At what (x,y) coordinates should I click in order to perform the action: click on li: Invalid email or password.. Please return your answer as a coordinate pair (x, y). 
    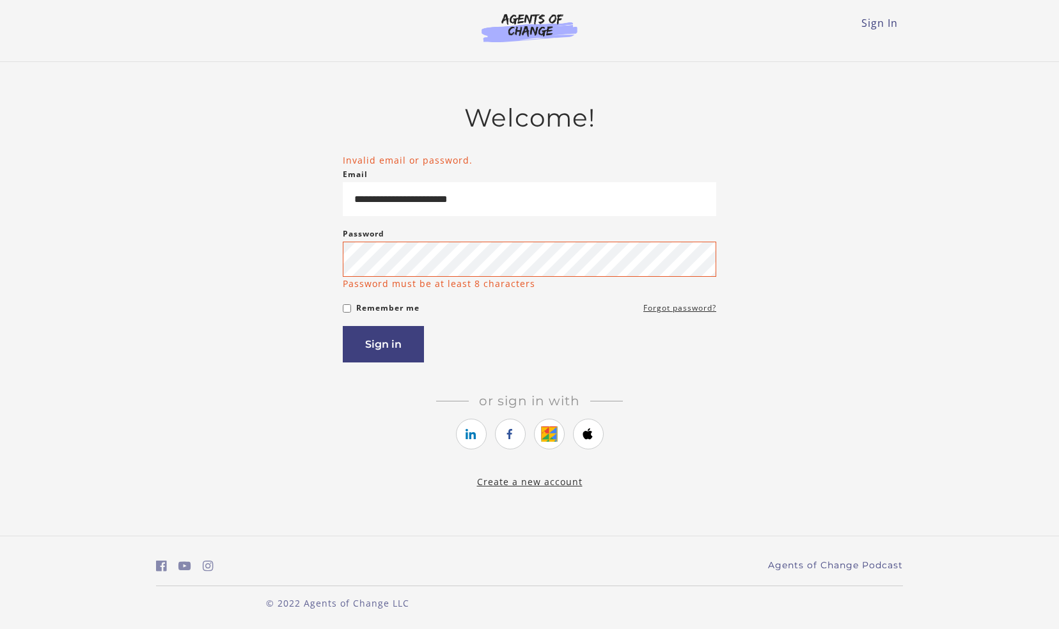
    Looking at the image, I should click on (530, 160).